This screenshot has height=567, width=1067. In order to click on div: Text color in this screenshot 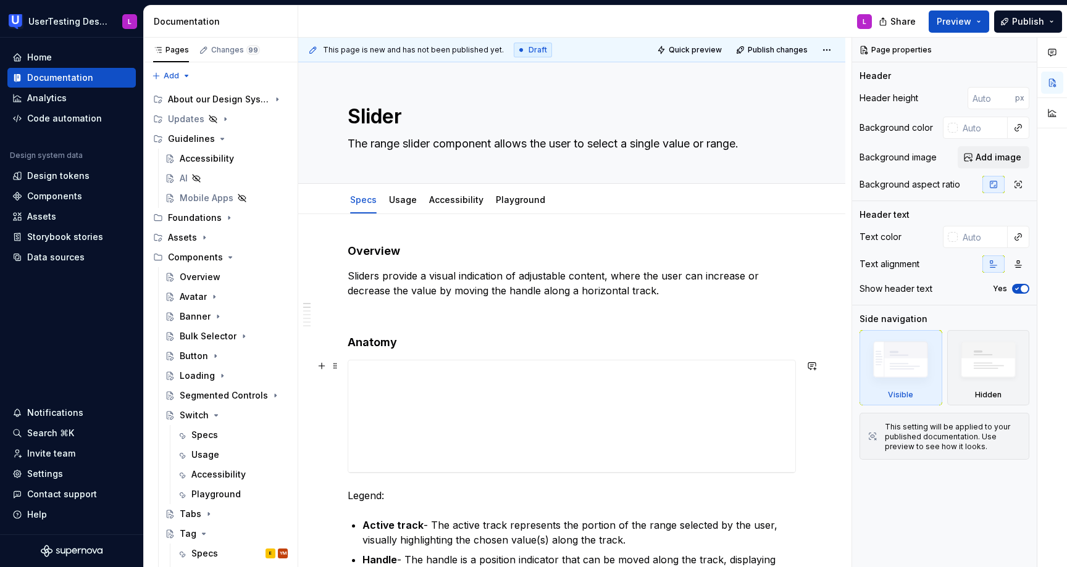, I will do `click(880, 237)`.